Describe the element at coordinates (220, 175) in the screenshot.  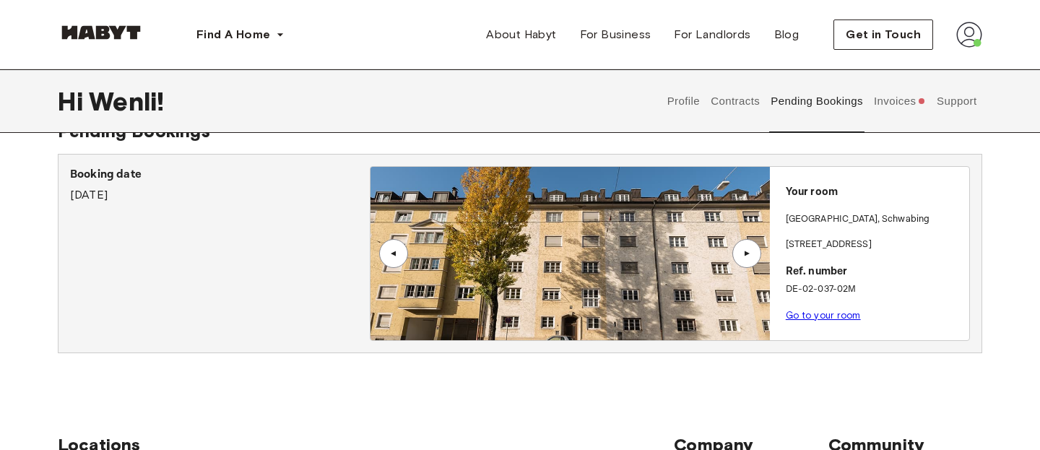
I see `p: Booking date` at that location.